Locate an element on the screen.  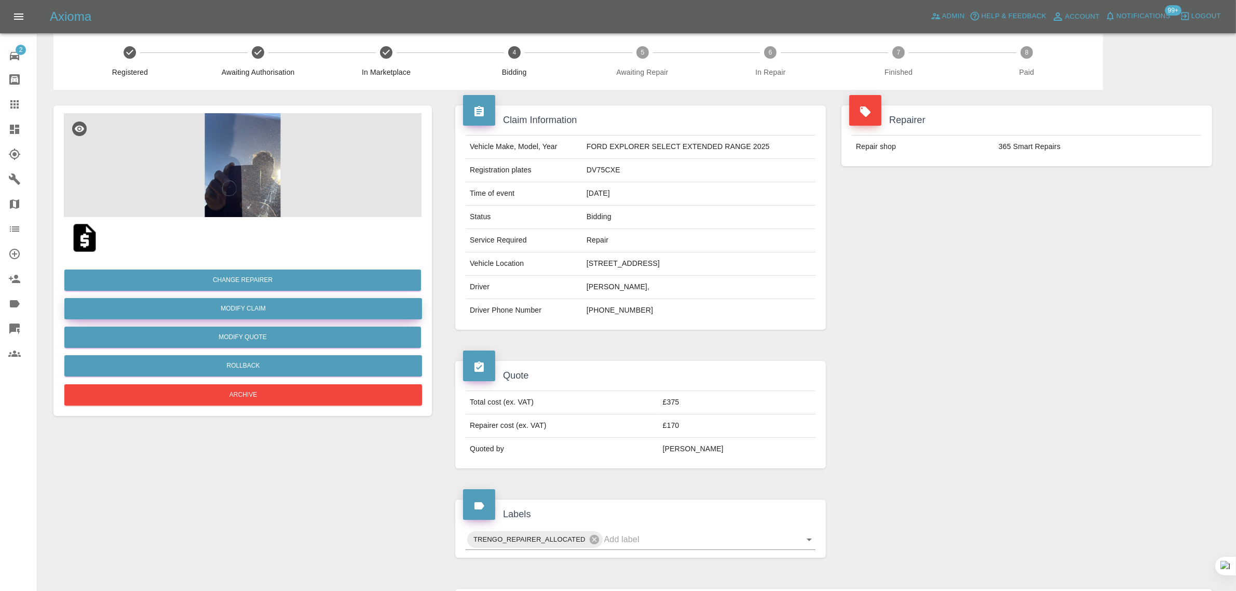
span: In Repair is located at coordinates (770, 72).